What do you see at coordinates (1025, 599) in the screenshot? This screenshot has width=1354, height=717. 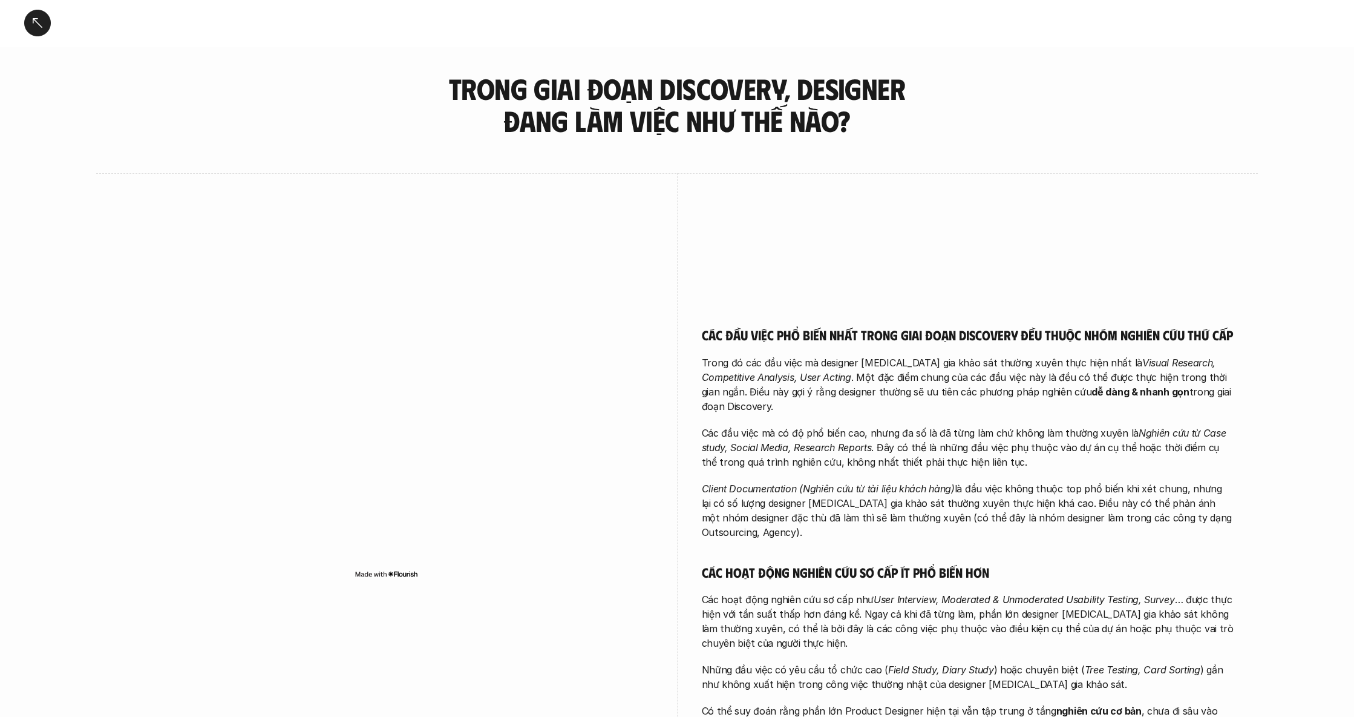 I see `em: User Interview, Moderated & Unmoderated Usability Testing, Survey` at bounding box center [1025, 599].